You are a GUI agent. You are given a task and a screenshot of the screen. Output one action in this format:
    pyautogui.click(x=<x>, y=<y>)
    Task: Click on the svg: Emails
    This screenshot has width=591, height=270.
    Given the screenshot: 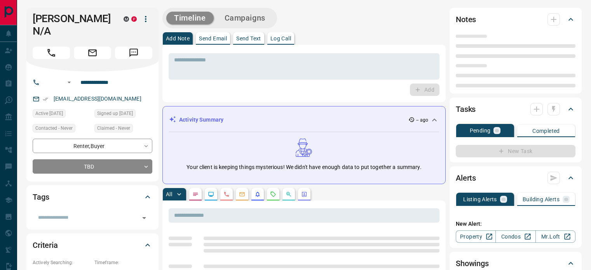 What is the action you would take?
    pyautogui.click(x=242, y=194)
    